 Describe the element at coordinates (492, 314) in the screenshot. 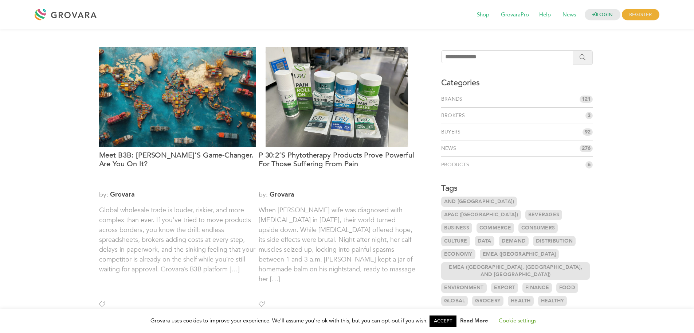

I see `a: Innovation` at that location.